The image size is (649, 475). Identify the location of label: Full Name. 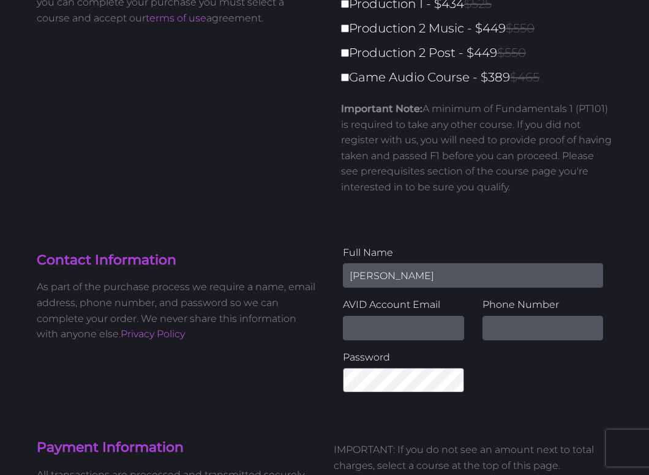
(473, 253).